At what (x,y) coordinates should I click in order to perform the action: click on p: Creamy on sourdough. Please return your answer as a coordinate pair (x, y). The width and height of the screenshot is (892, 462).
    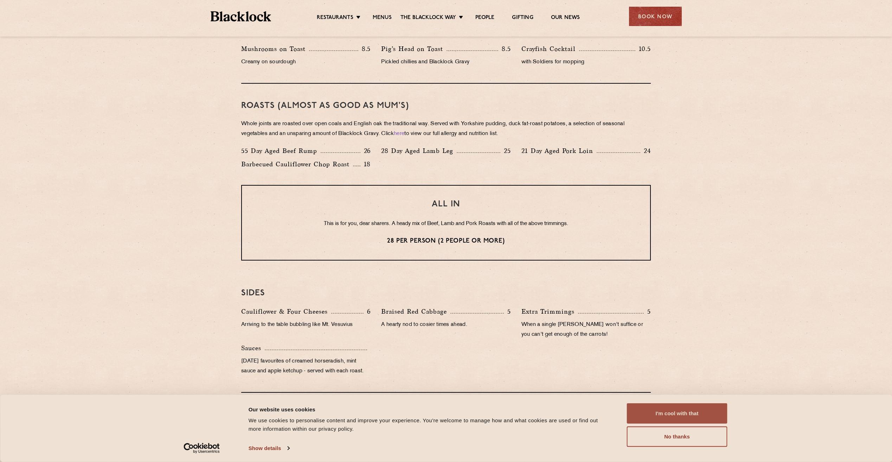
    Looking at the image, I should click on (306, 62).